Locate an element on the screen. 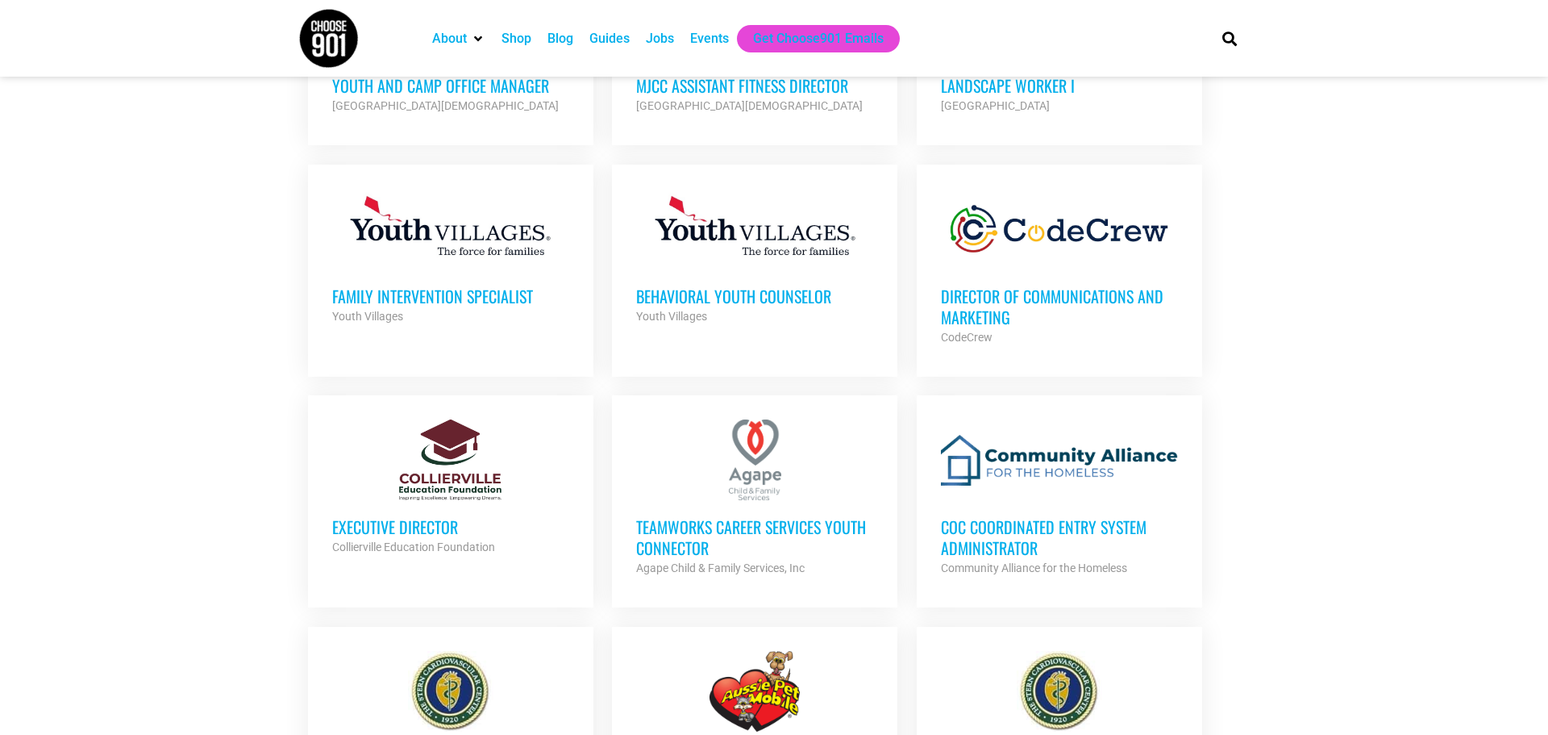  strong: Agape Child & Family Services, Inc is located at coordinates (720, 568).